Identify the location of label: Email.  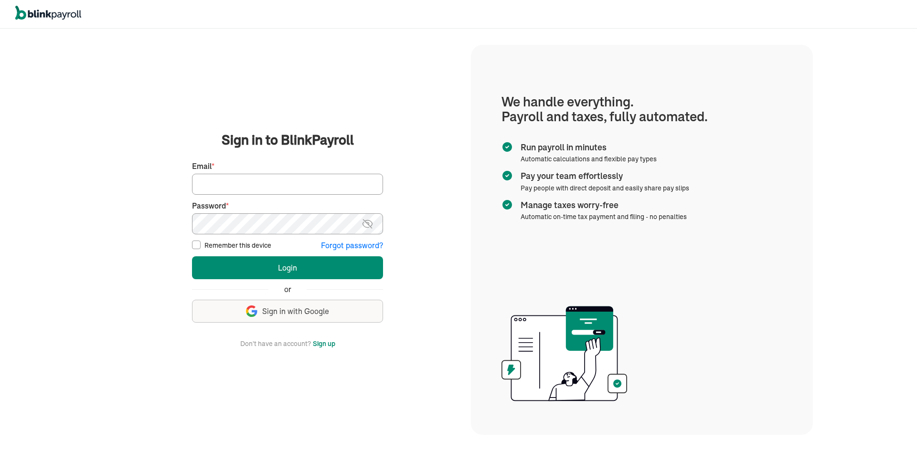
(288, 166).